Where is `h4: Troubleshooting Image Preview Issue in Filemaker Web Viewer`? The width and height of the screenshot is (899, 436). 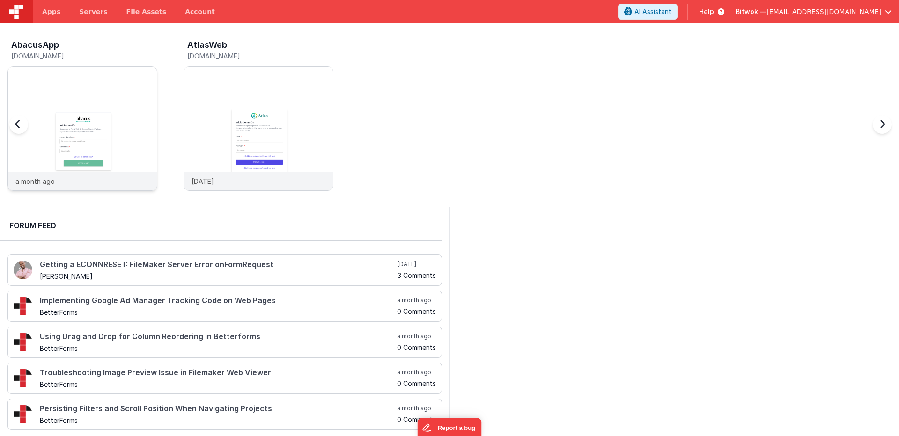
h4: Troubleshooting Image Preview Issue in Filemaker Web Viewer is located at coordinates (217, 373).